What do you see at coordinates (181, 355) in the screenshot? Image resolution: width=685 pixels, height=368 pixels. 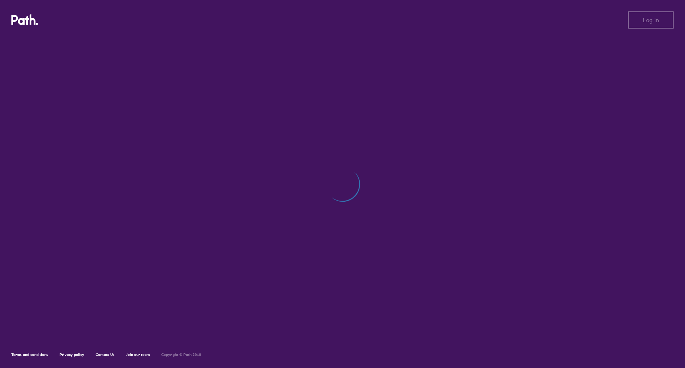 I see `h6: Copyright © Path 2018` at bounding box center [181, 355].